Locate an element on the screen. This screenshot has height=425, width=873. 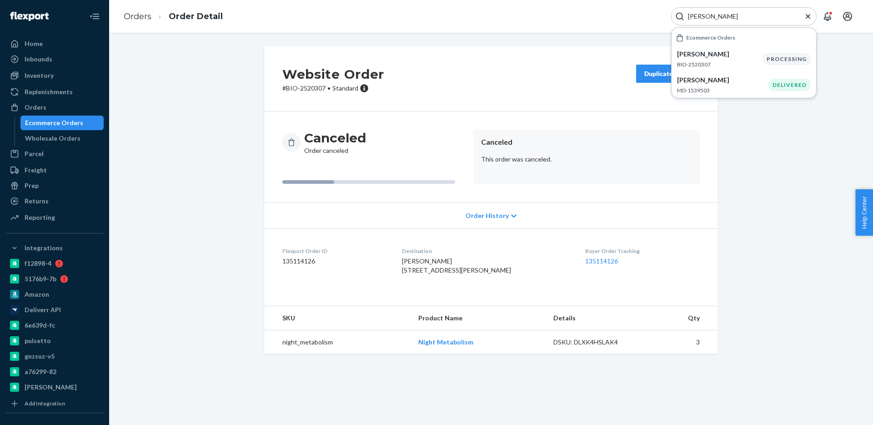
button: Close Search is located at coordinates (808, 16).